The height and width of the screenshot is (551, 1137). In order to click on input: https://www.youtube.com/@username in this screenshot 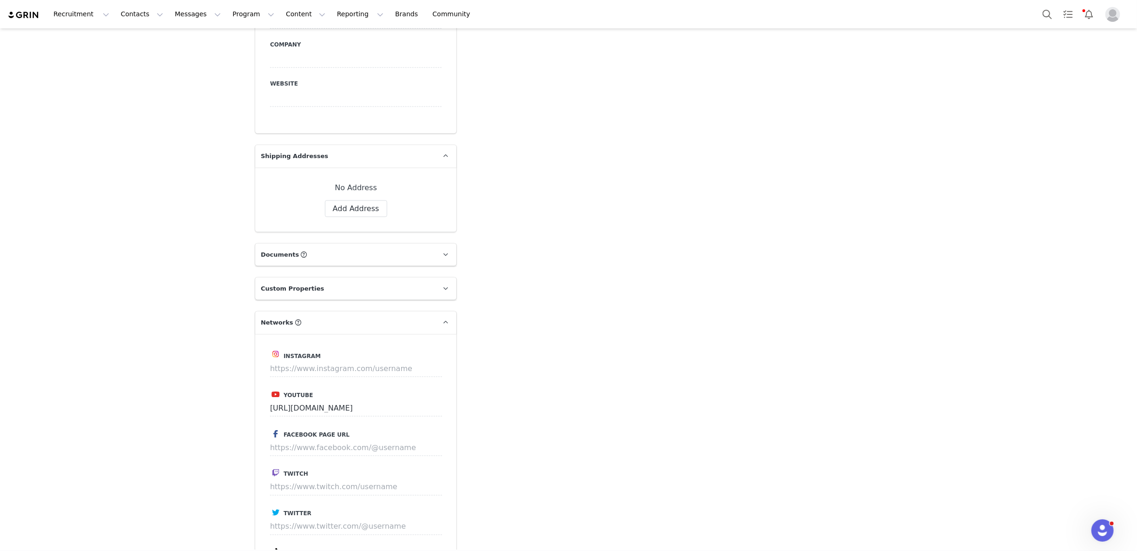, I will do `click(356, 408)`.